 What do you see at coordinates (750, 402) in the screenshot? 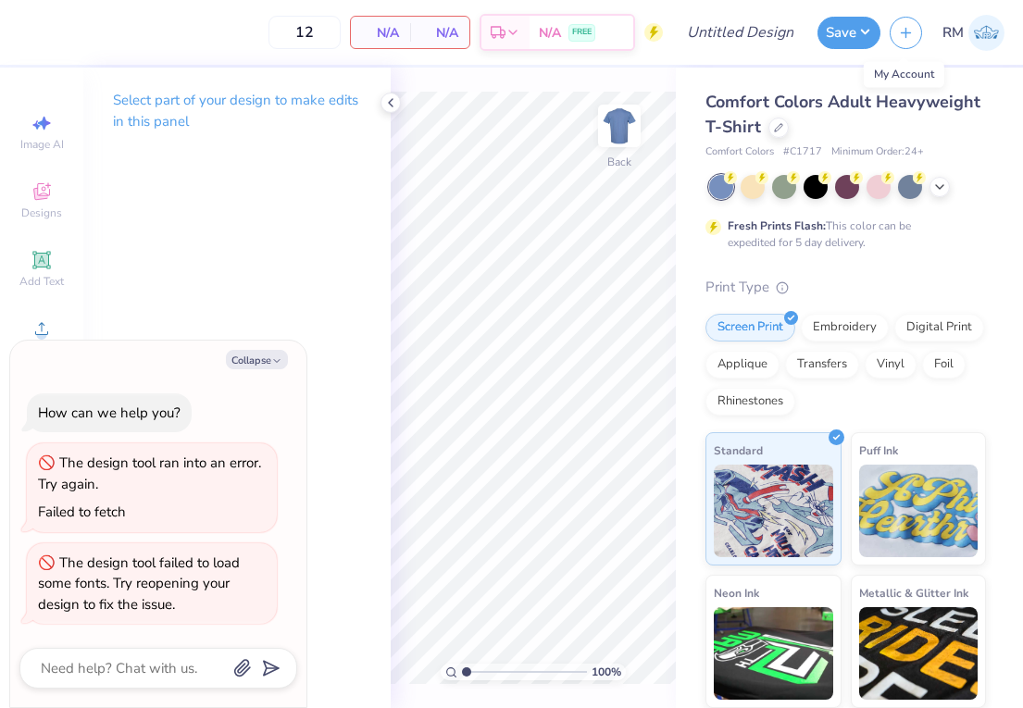
I see `div: Rhinestones` at bounding box center [750, 402].